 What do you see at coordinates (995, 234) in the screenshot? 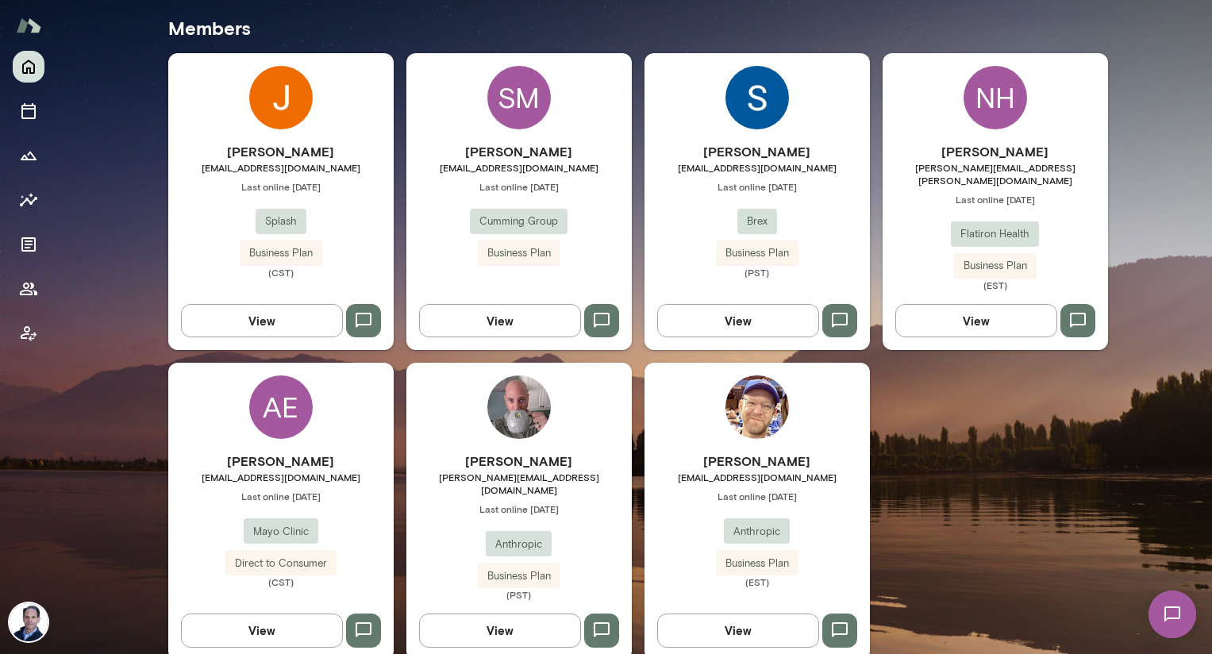
I see `span: Flatiron Health` at bounding box center [995, 234].